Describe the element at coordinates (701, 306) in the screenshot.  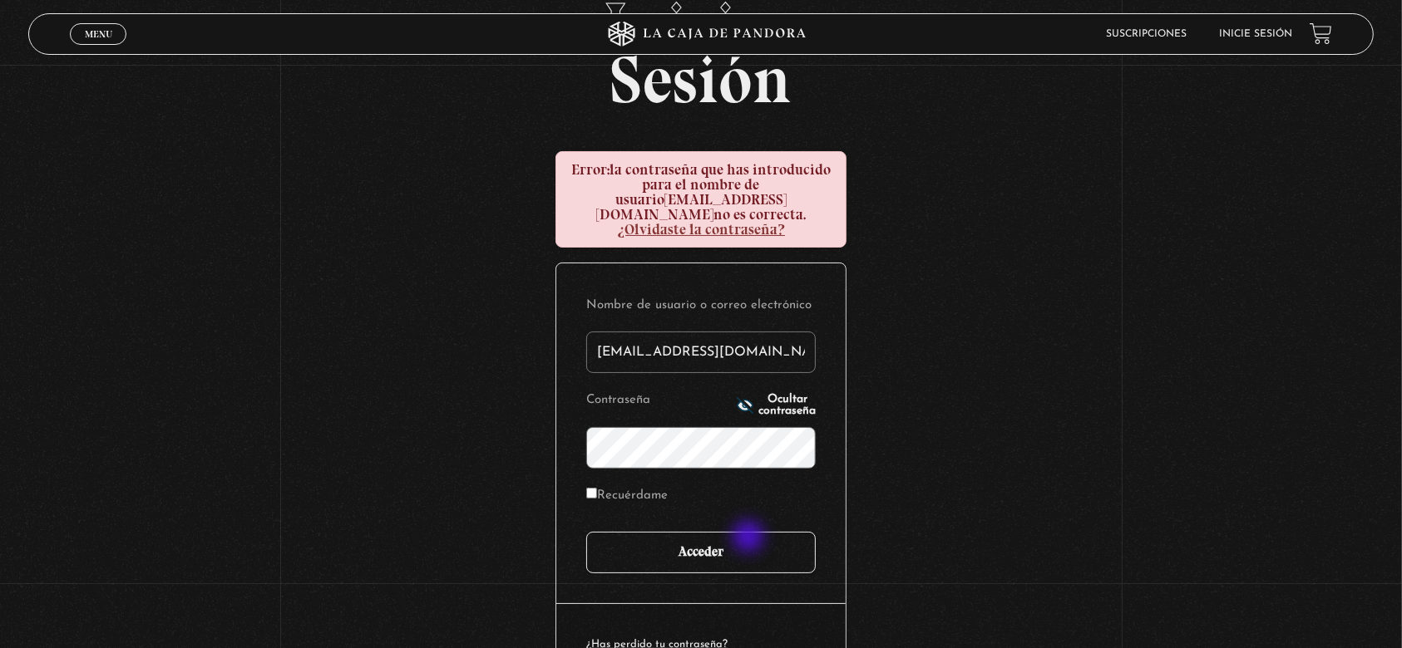
I see `label: Nombre de usuario o correo electrónico` at that location.